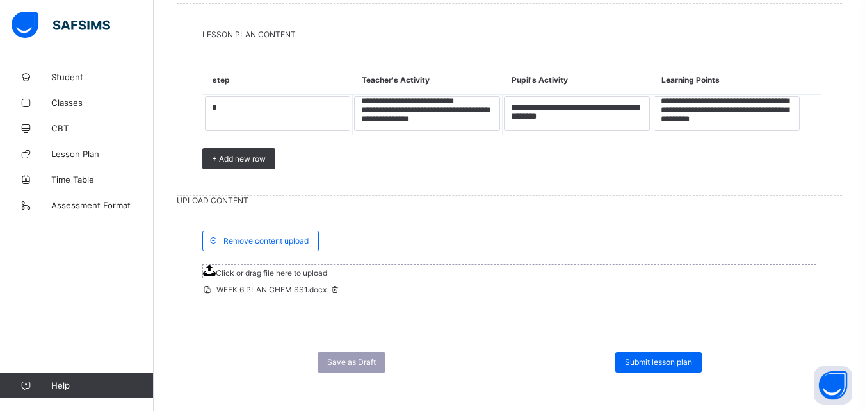  What do you see at coordinates (102, 385) in the screenshot?
I see `span: Help` at bounding box center [102, 385].